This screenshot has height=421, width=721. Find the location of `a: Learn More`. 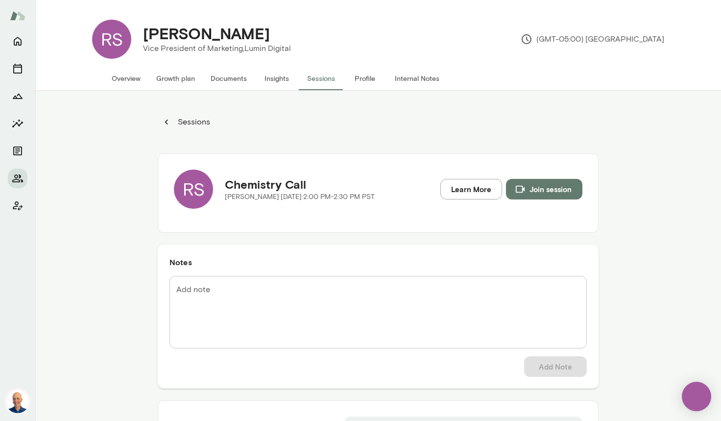

a: Learn More is located at coordinates (472, 189).